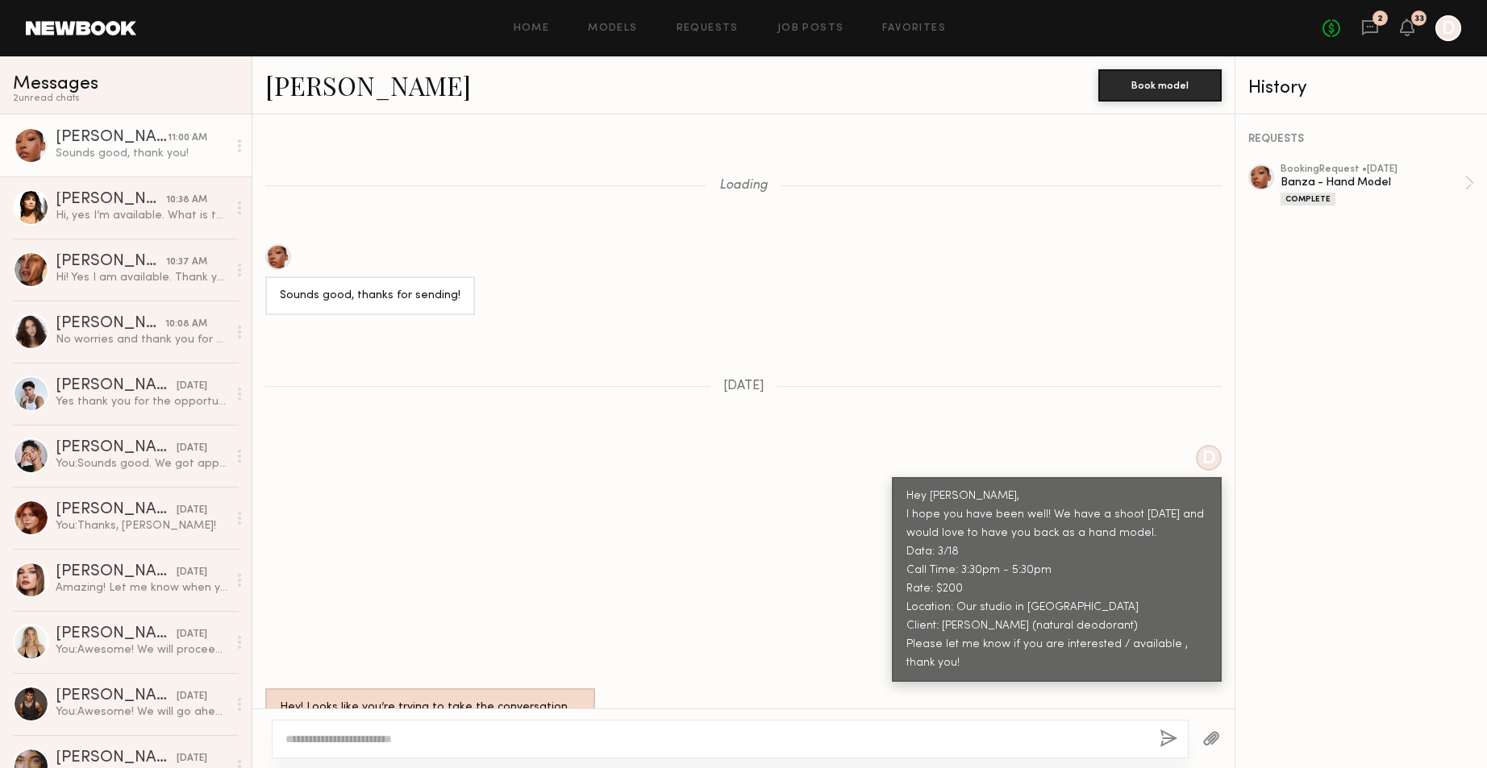 The height and width of the screenshot is (768, 1487). What do you see at coordinates (370, 296) in the screenshot?
I see `div: Sounds good, thanks for sending!` at bounding box center [370, 296].